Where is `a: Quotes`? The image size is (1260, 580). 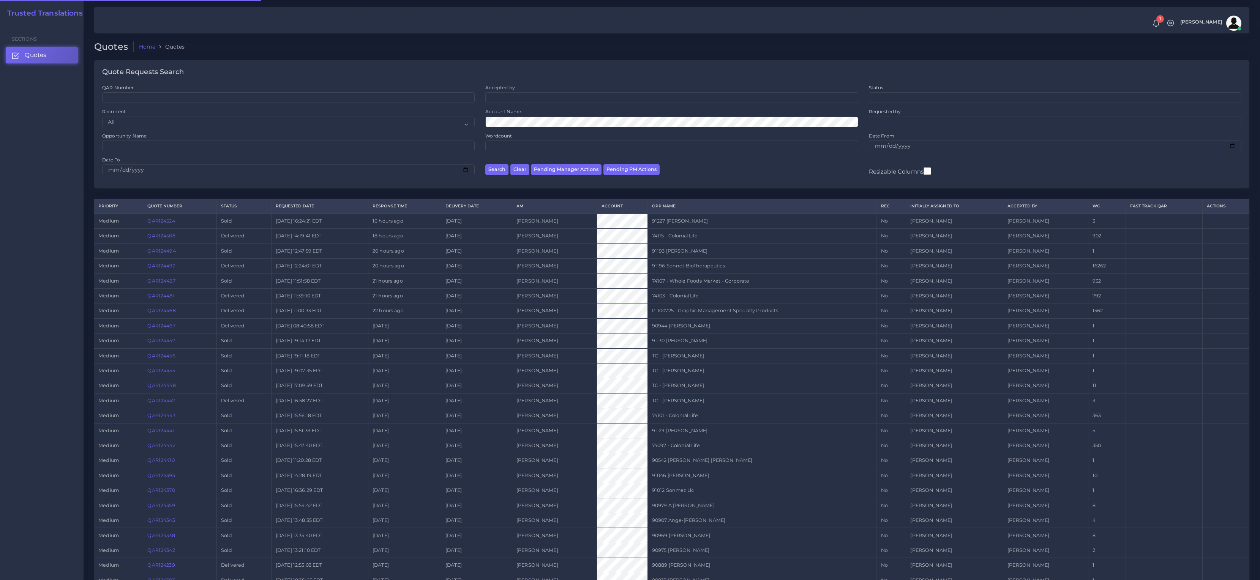 a: Quotes is located at coordinates (42, 55).